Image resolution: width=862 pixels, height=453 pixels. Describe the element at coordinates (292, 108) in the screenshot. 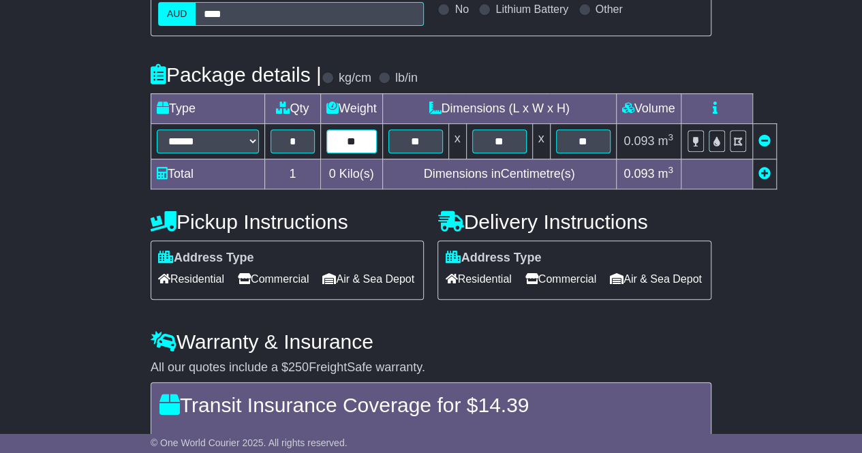

I see `td: Qty` at that location.